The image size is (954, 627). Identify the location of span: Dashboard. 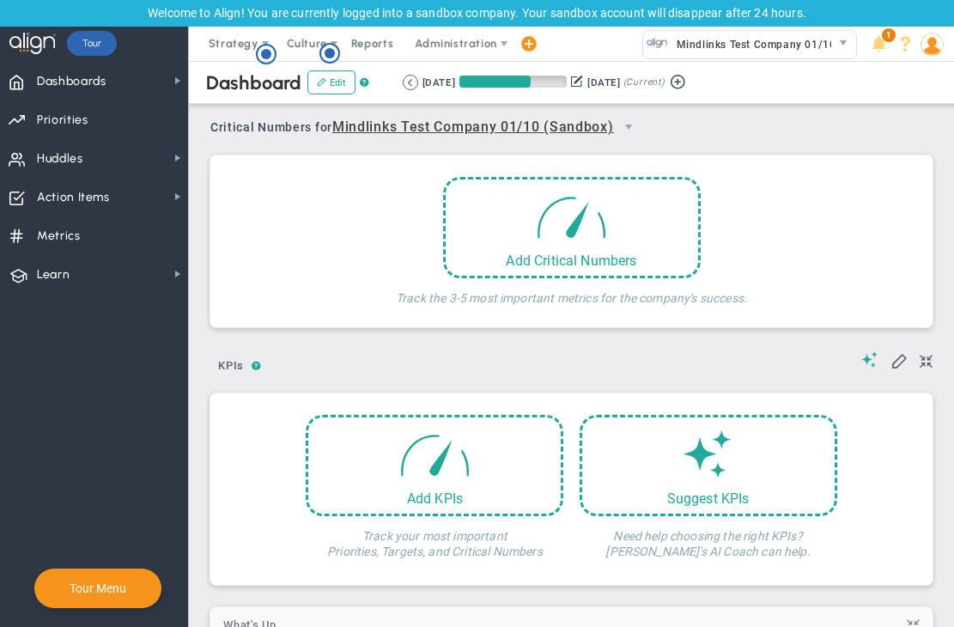
(253, 82).